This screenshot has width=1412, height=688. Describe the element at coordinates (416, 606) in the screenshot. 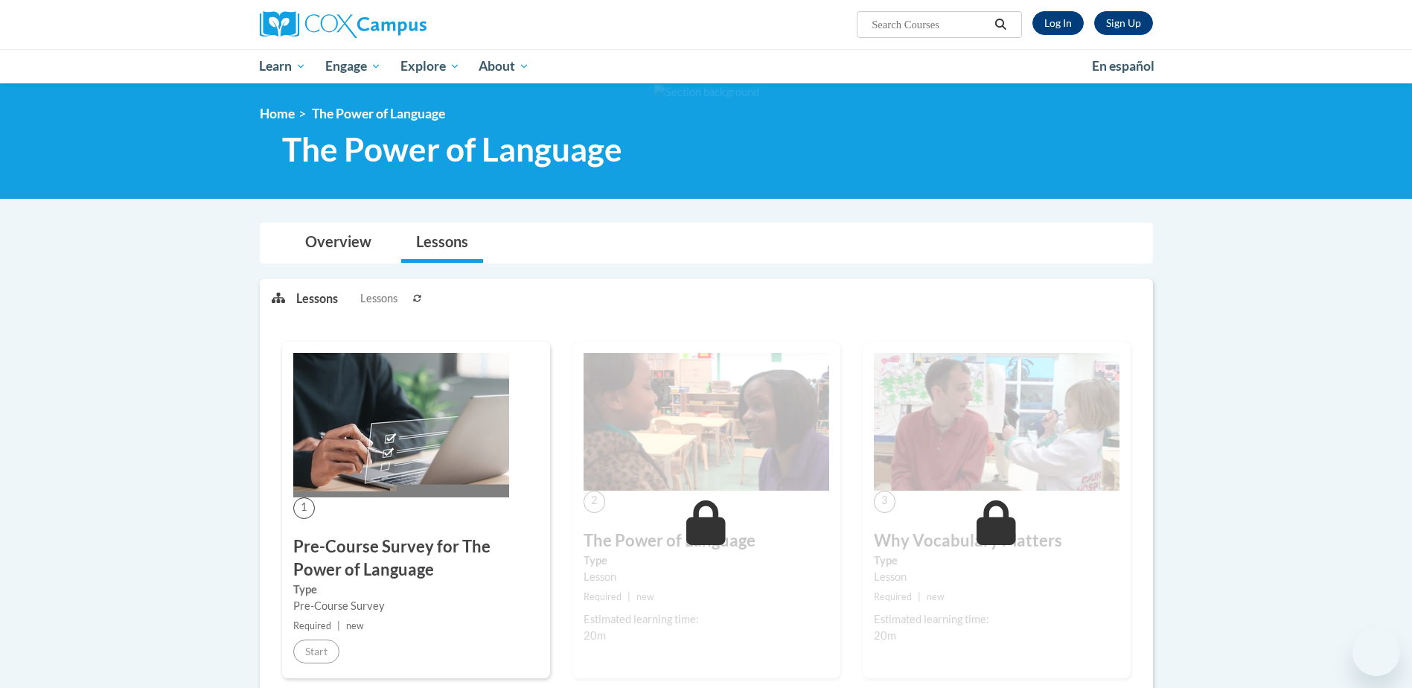

I see `div: Pre-Course Survey` at that location.